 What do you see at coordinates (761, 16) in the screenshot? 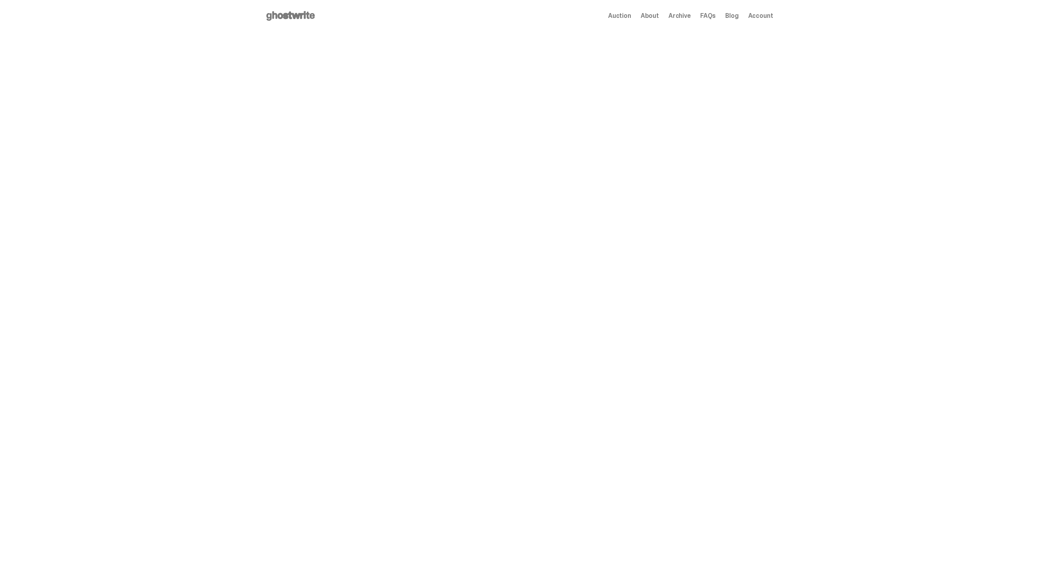
I see `span: Account` at bounding box center [761, 16].